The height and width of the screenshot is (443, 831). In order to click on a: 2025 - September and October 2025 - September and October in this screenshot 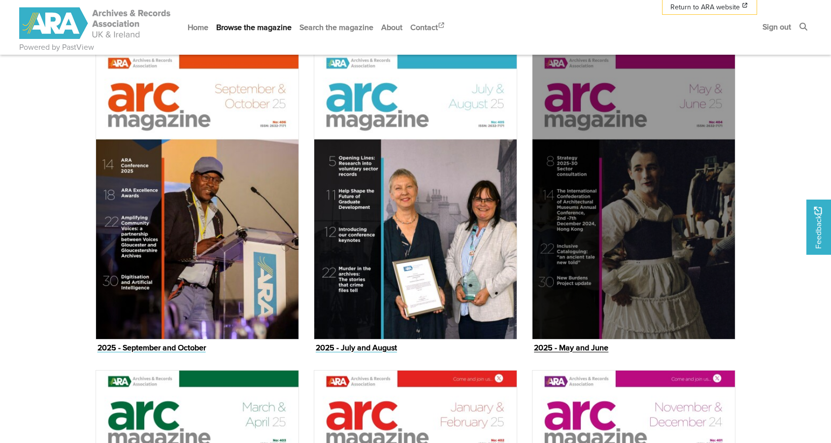, I will do `click(197, 203)`.